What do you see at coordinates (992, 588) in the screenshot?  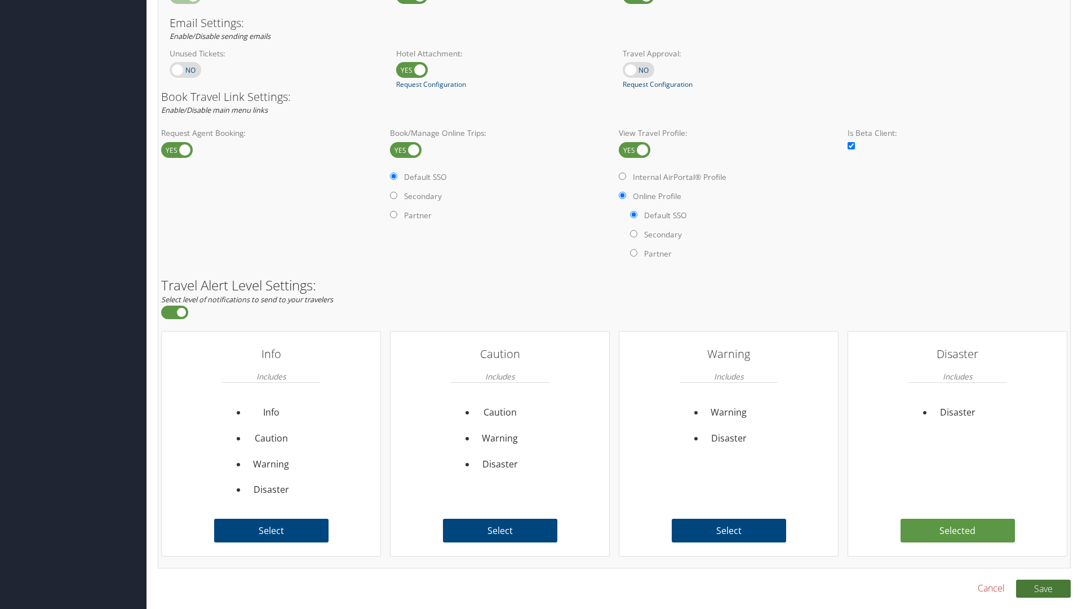 I see `a: Cancel` at bounding box center [992, 588].